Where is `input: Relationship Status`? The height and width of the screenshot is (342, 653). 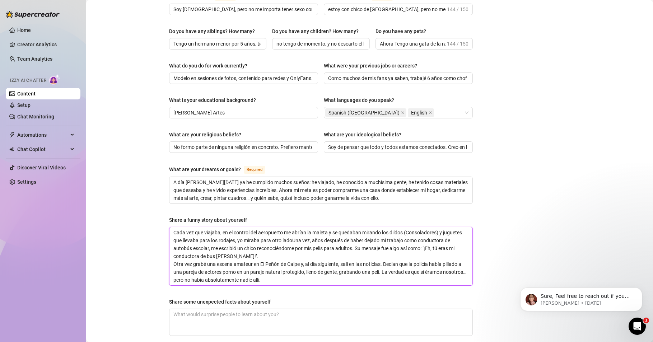 input: Relationship Status is located at coordinates (386, 9).